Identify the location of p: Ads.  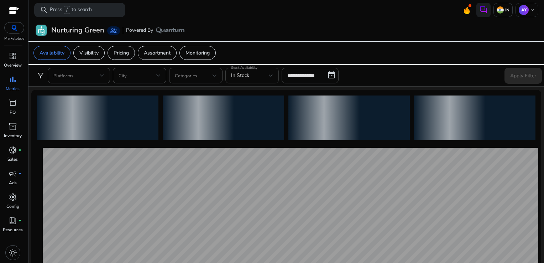
(13, 183).